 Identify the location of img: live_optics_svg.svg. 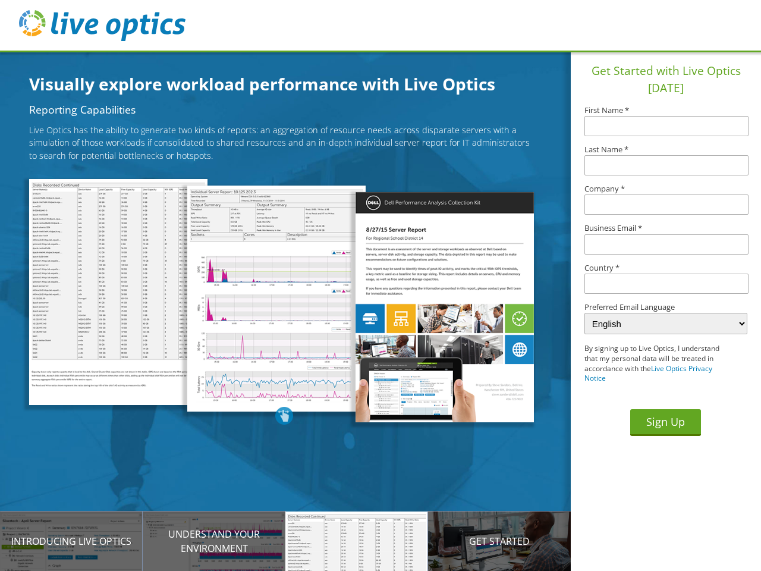
(102, 26).